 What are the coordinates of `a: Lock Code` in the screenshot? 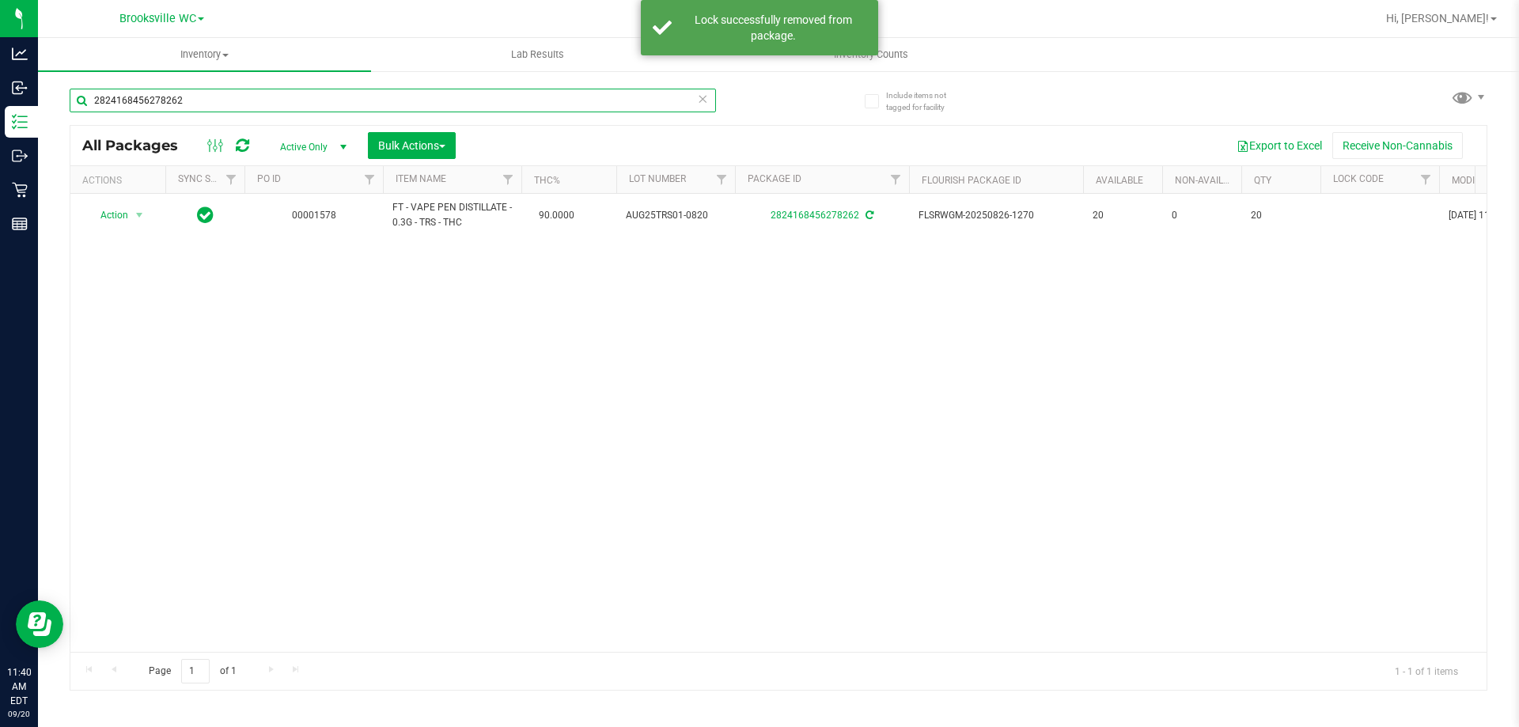 It's located at (1359, 179).